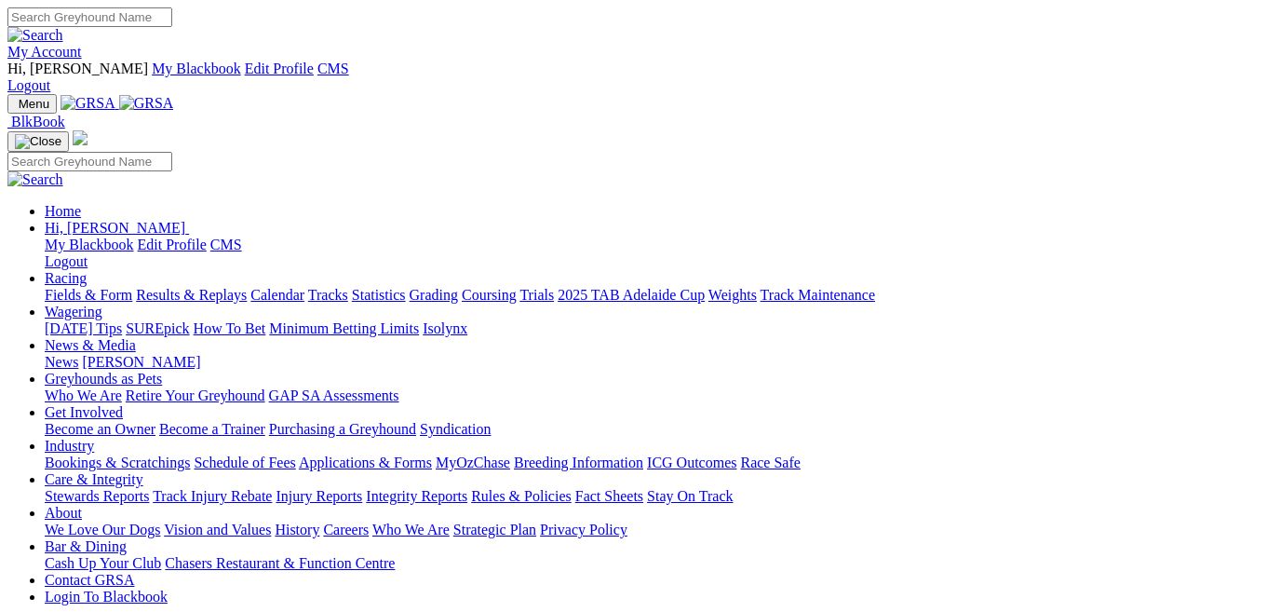  I want to click on a: Cash Up Your Club, so click(102, 562).